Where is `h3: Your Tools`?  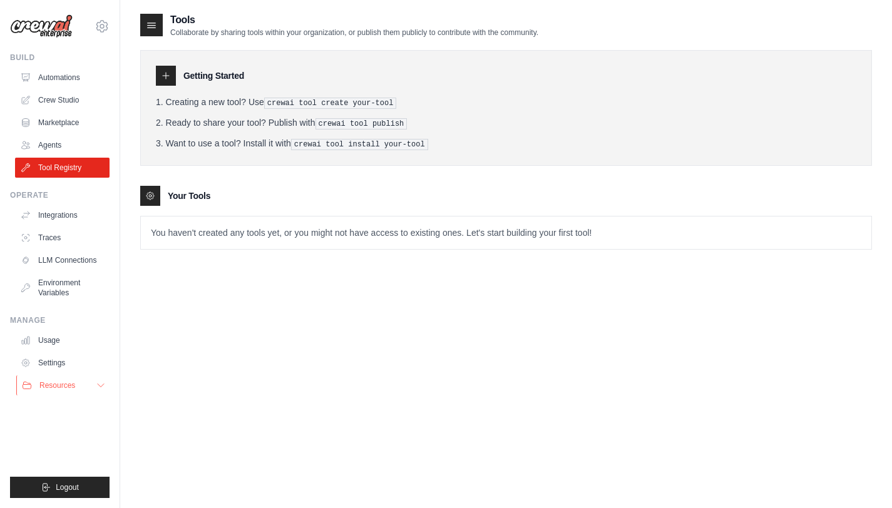
h3: Your Tools is located at coordinates (189, 196).